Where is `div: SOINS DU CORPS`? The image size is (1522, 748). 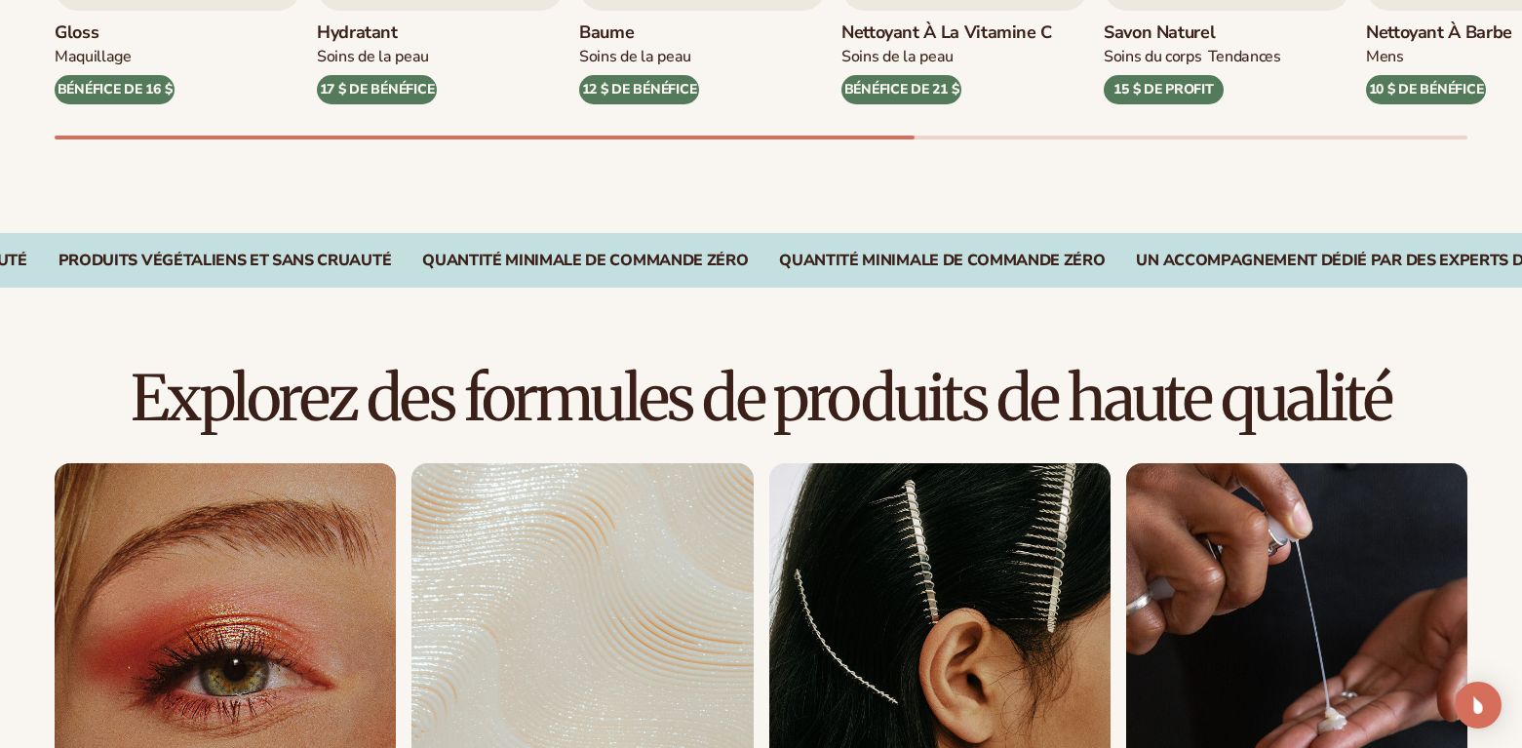
div: SOINS DU CORPS is located at coordinates (1152, 57).